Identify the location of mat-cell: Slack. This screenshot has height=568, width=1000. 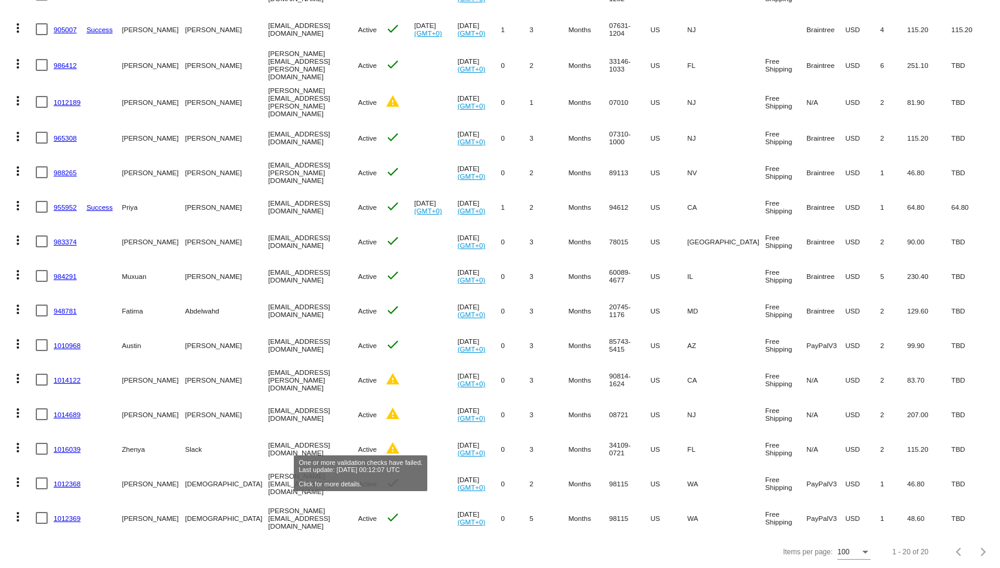
(227, 449).